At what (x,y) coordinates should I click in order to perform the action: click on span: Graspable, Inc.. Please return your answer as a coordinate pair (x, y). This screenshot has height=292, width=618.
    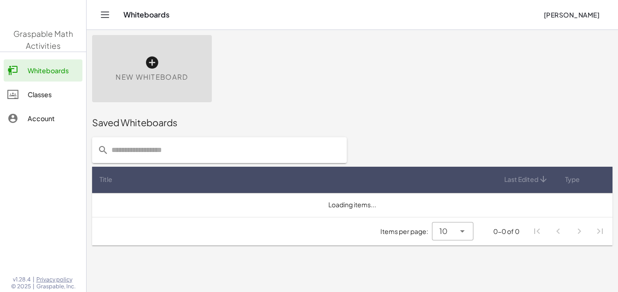
    Looking at the image, I should click on (56, 286).